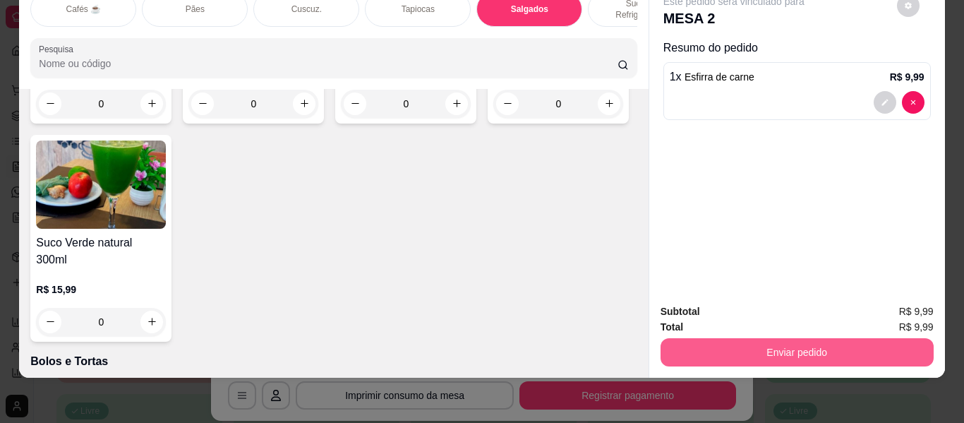  Describe the element at coordinates (59, 49) in the screenshot. I see `label: Pesquisa` at that location.